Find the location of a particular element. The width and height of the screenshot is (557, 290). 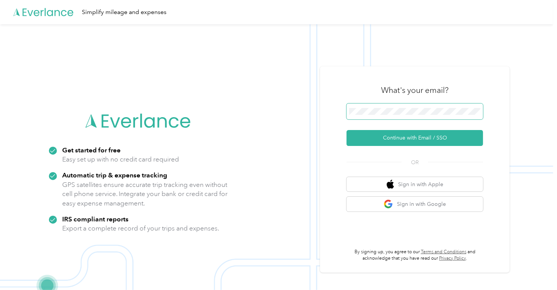

h3: What's your email? is located at coordinates (415, 90).